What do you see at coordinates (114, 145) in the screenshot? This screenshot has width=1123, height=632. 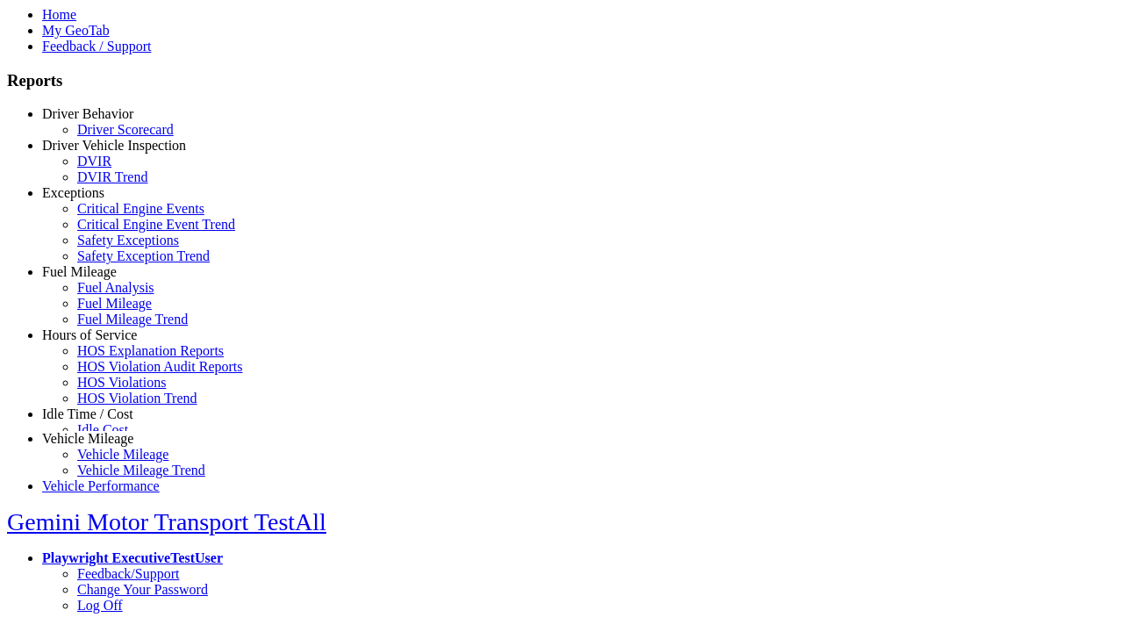 I see `a: Driver Vehicle Inspection` at bounding box center [114, 145].